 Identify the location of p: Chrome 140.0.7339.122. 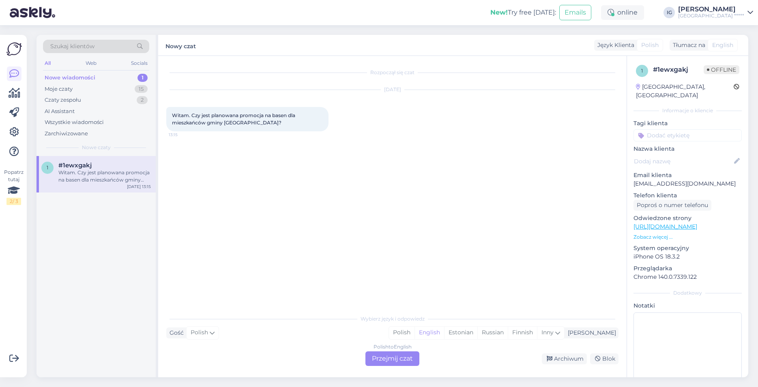
(687, 277).